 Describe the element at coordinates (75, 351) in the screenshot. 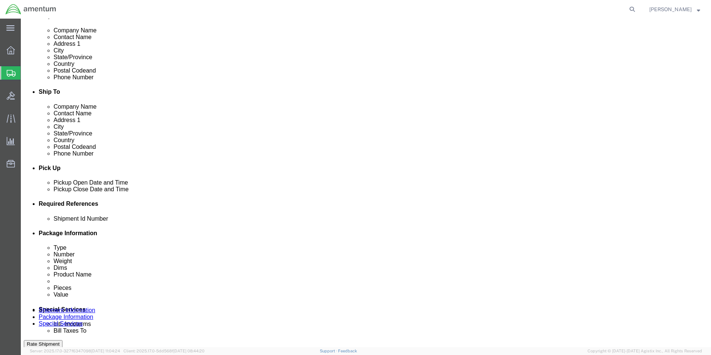

I see `span: Server: 2025.17.0-327f6347098` at that location.